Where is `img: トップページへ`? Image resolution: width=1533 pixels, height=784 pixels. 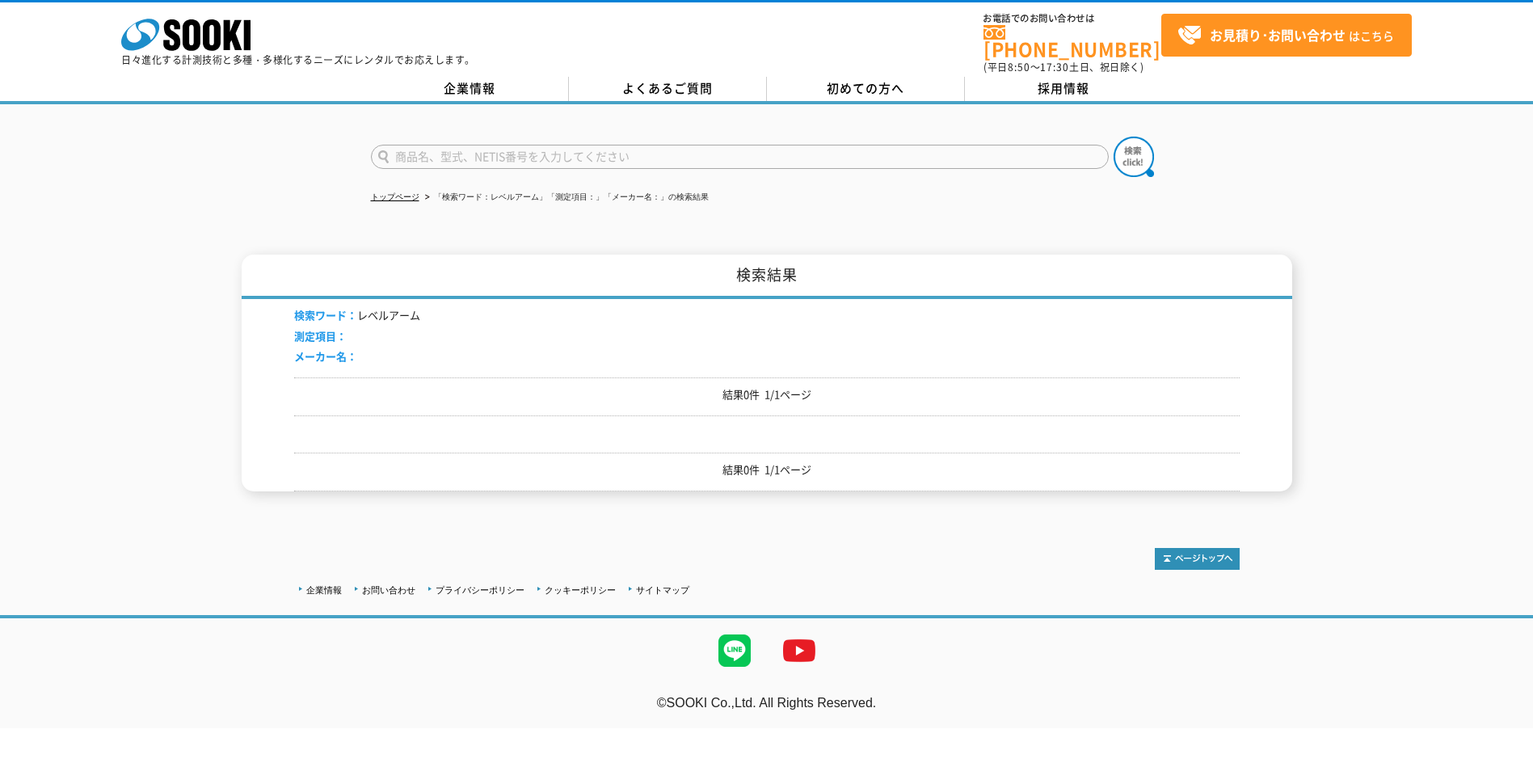 img: トップページへ is located at coordinates (1197, 558).